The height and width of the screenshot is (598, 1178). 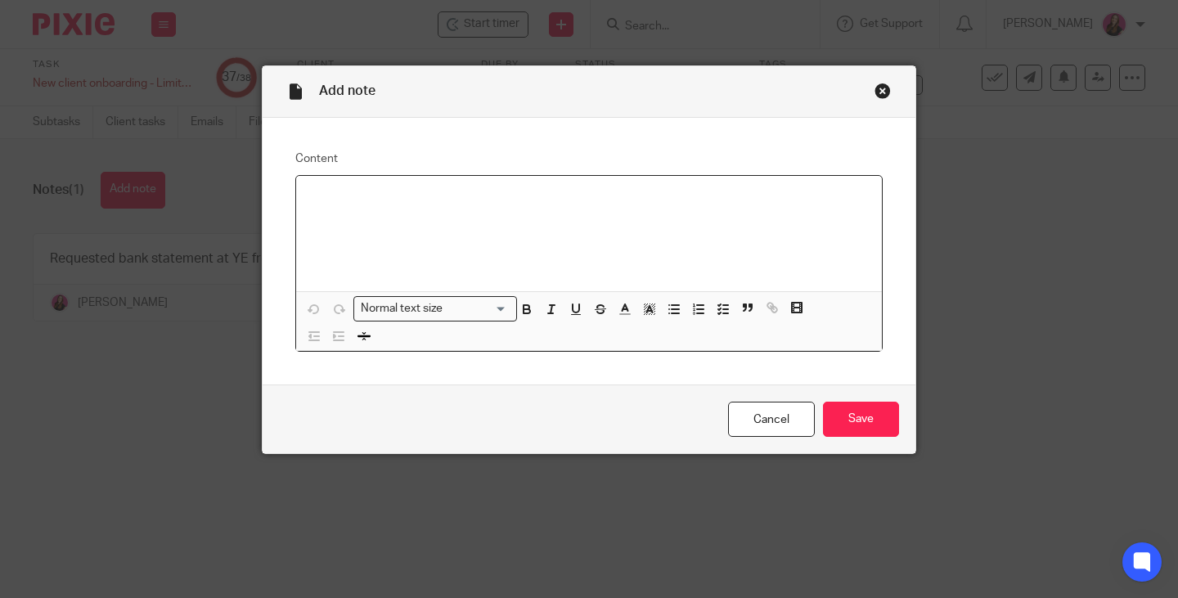 I want to click on input: Search for option, so click(x=478, y=308).